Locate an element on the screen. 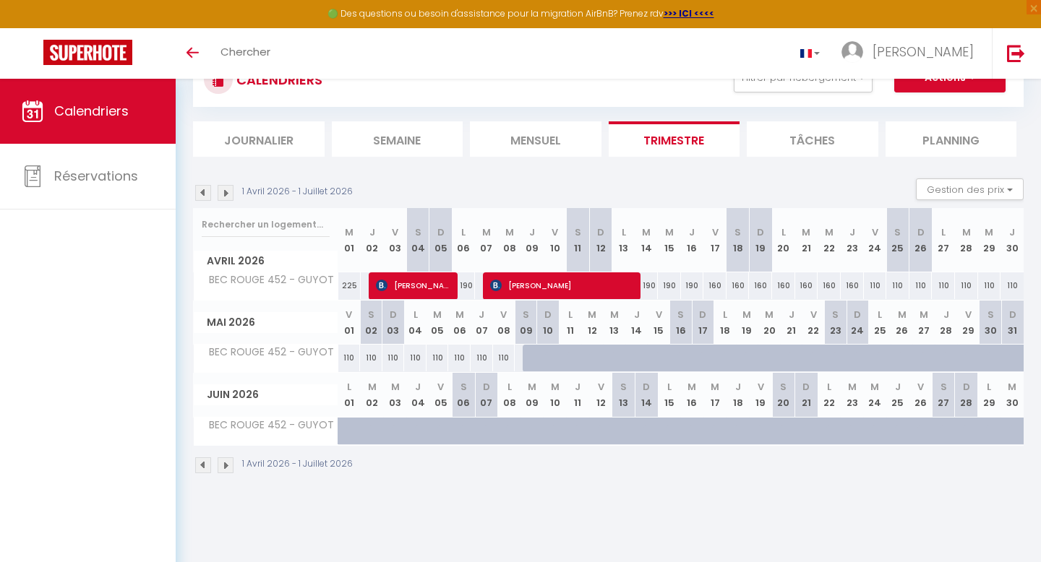 The height and width of the screenshot is (562, 1041). th: 26 is located at coordinates (921, 240).